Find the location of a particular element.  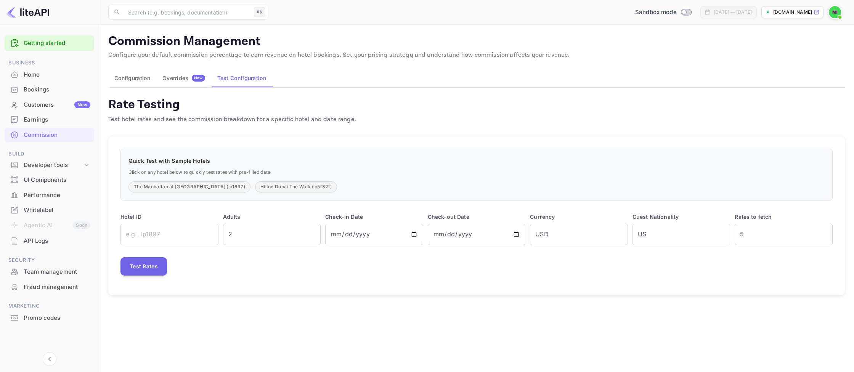

input: e.g., lp1897 is located at coordinates (169, 234).